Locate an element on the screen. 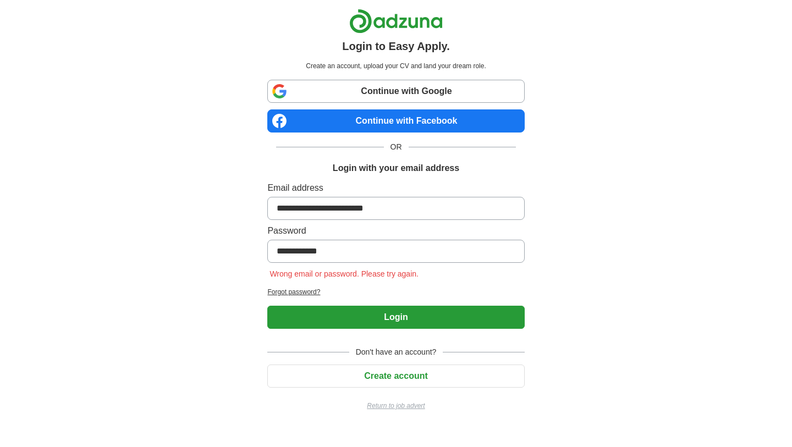 The width and height of the screenshot is (792, 447). span: OR is located at coordinates (396, 147).